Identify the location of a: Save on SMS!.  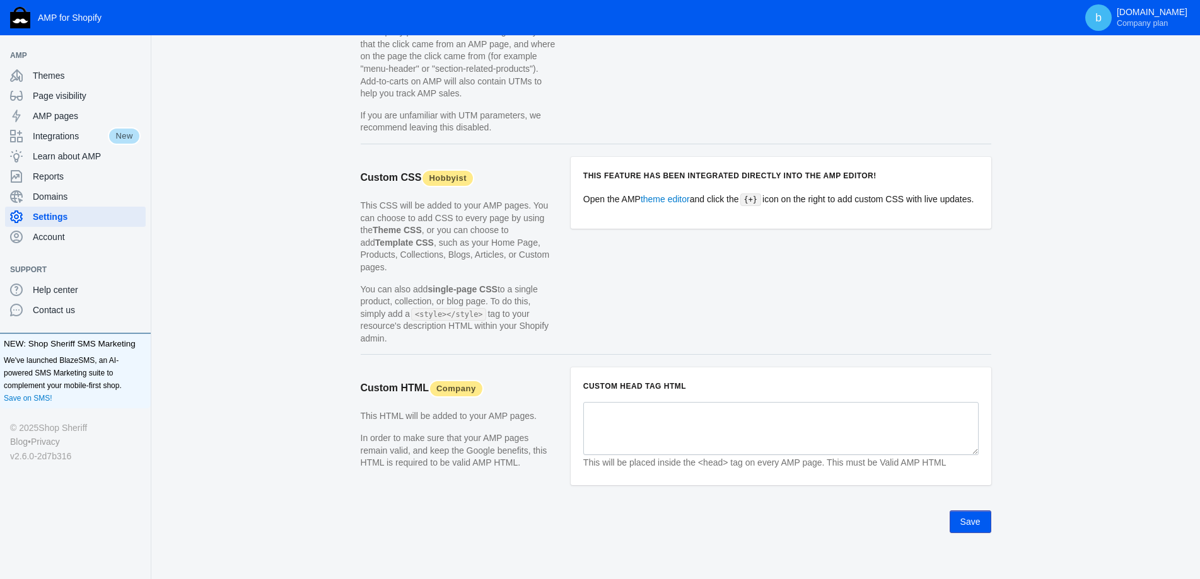
(28, 398).